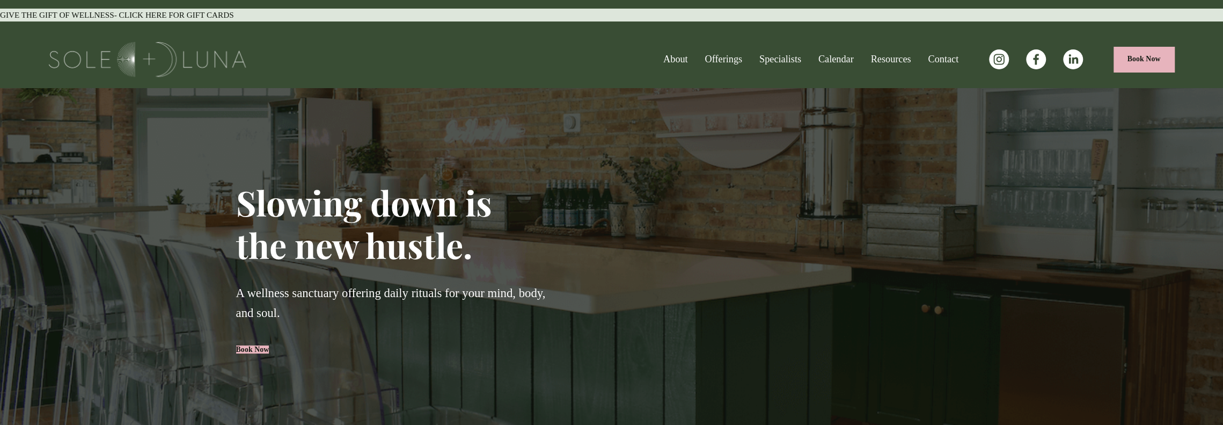 The height and width of the screenshot is (425, 1223). Describe the element at coordinates (836, 59) in the screenshot. I see `a: Calendar` at that location.